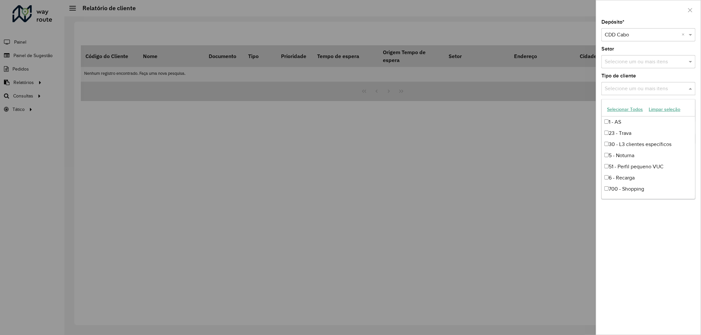 The image size is (701, 335). I want to click on button: Selecionar Todos, so click(624, 109).